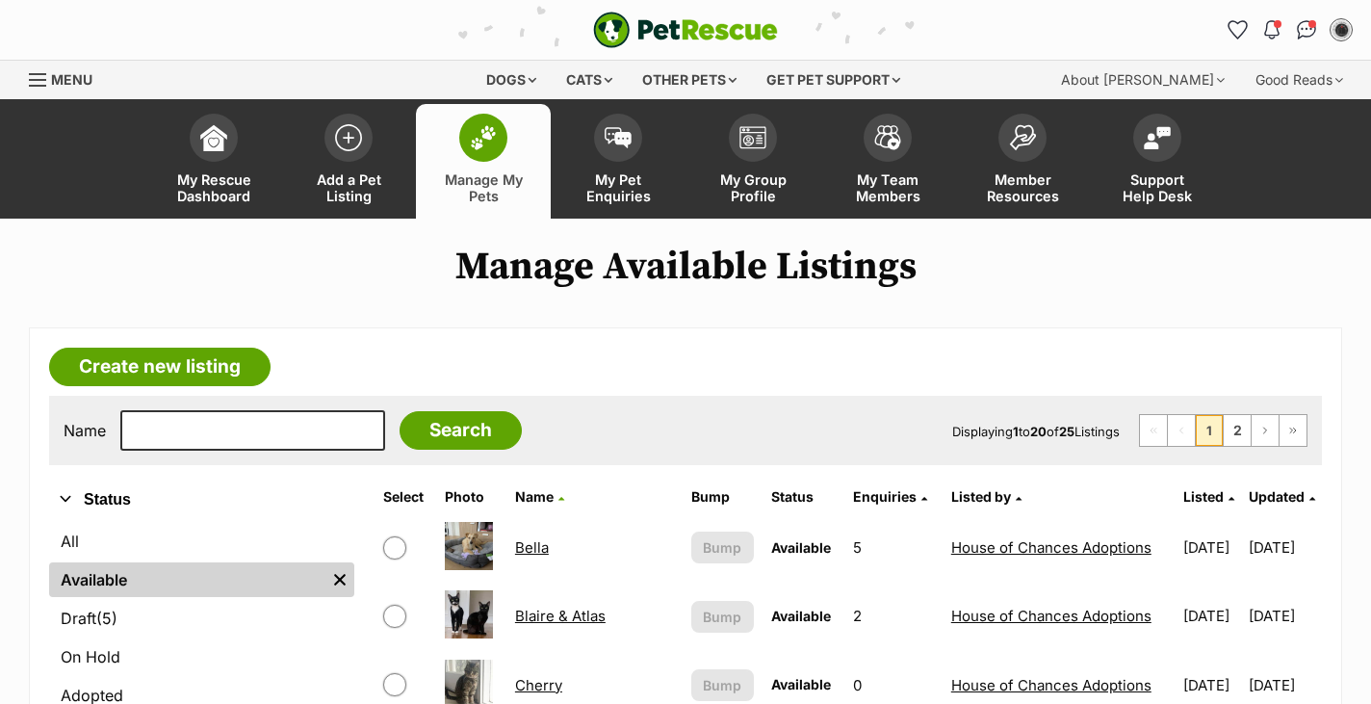  I want to click on a: My Team Members, so click(888, 161).